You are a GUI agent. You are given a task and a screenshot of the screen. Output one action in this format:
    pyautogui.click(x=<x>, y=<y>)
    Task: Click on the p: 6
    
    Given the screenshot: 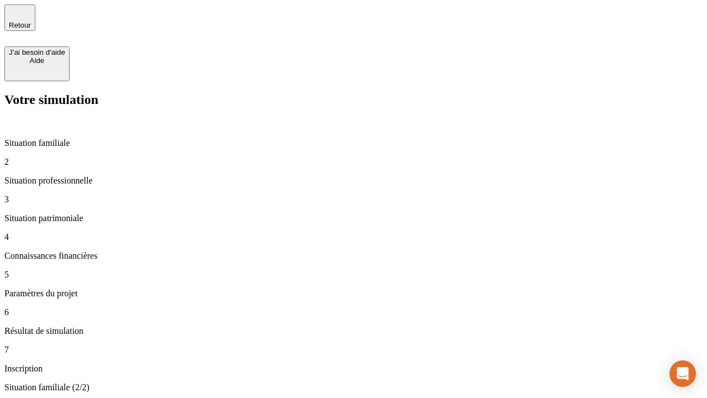 What is the action you would take?
    pyautogui.click(x=354, y=312)
    